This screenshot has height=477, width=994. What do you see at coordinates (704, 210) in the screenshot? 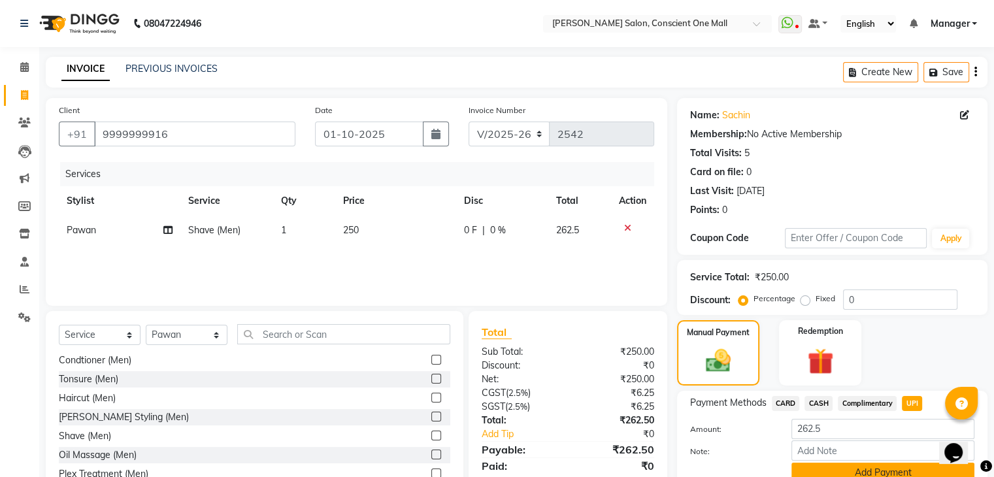
I see `div: Points:` at bounding box center [704, 210].